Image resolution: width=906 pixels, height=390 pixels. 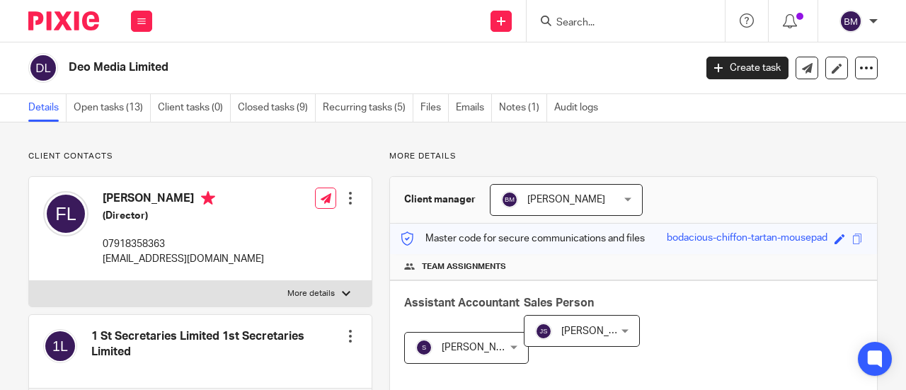 What do you see at coordinates (315, 67) in the screenshot?
I see `h2: Deo Media Limited` at bounding box center [315, 67].